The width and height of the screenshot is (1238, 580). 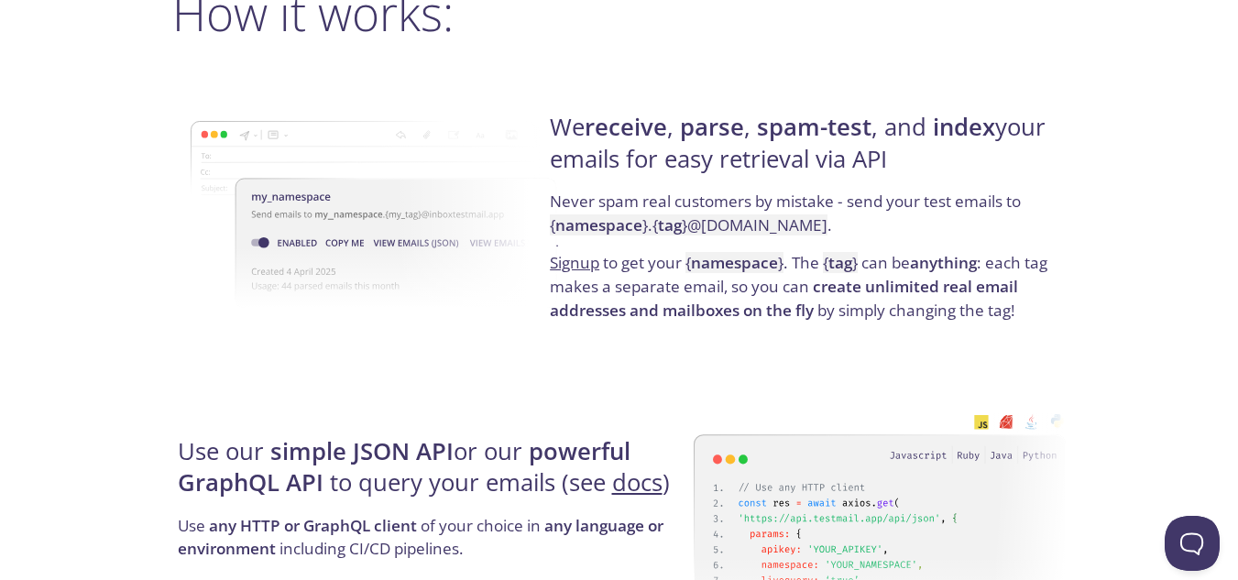 What do you see at coordinates (377, 214) in the screenshot?
I see `img: namespace-image` at bounding box center [377, 214].